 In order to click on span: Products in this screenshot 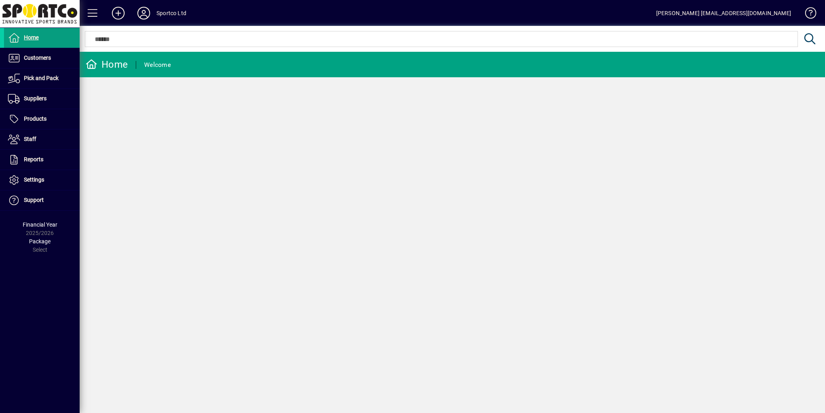, I will do `click(35, 119)`.